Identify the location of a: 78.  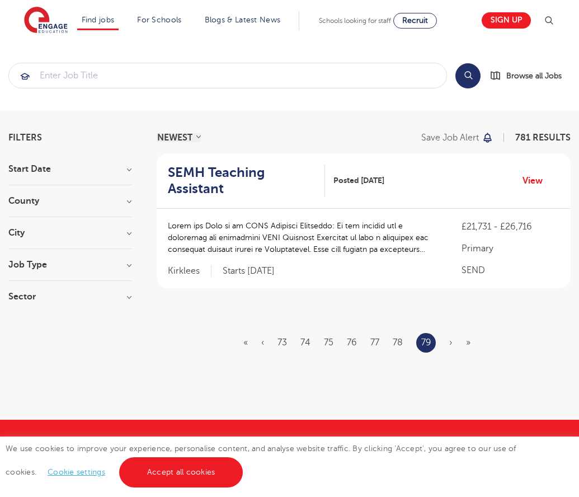
(398, 342).